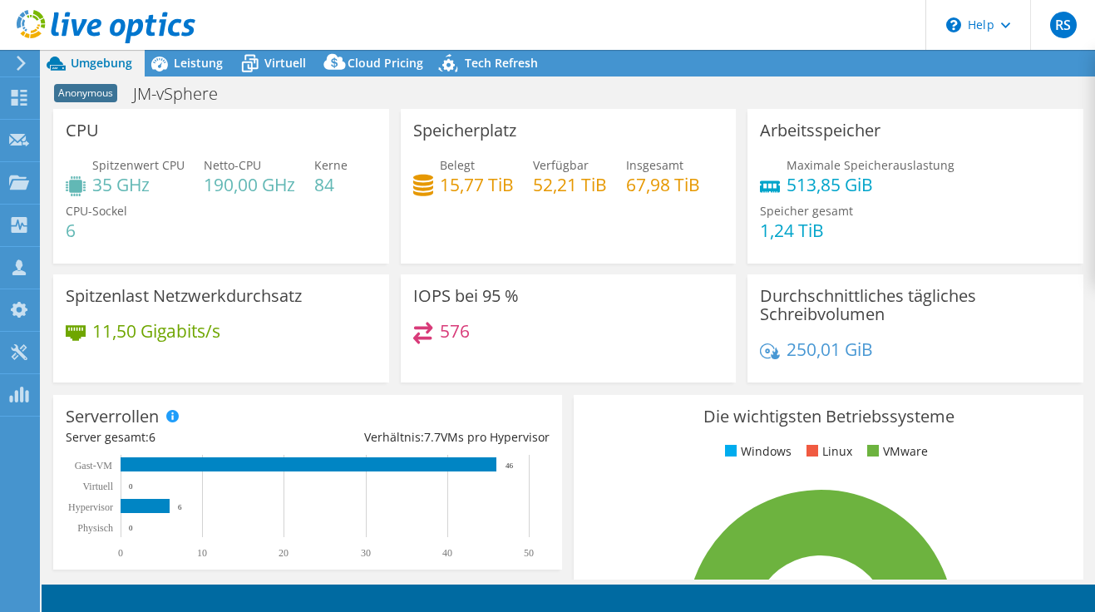 The width and height of the screenshot is (1095, 612). What do you see at coordinates (954, 25) in the screenshot?
I see `svg: \n` at bounding box center [954, 25].